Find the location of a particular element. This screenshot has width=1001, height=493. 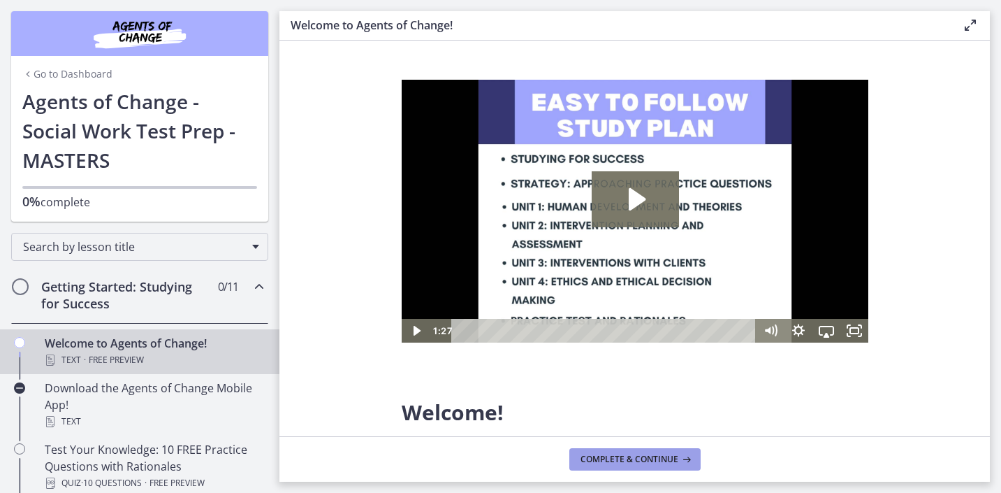

a: Go to Dashboard is located at coordinates (67, 74).